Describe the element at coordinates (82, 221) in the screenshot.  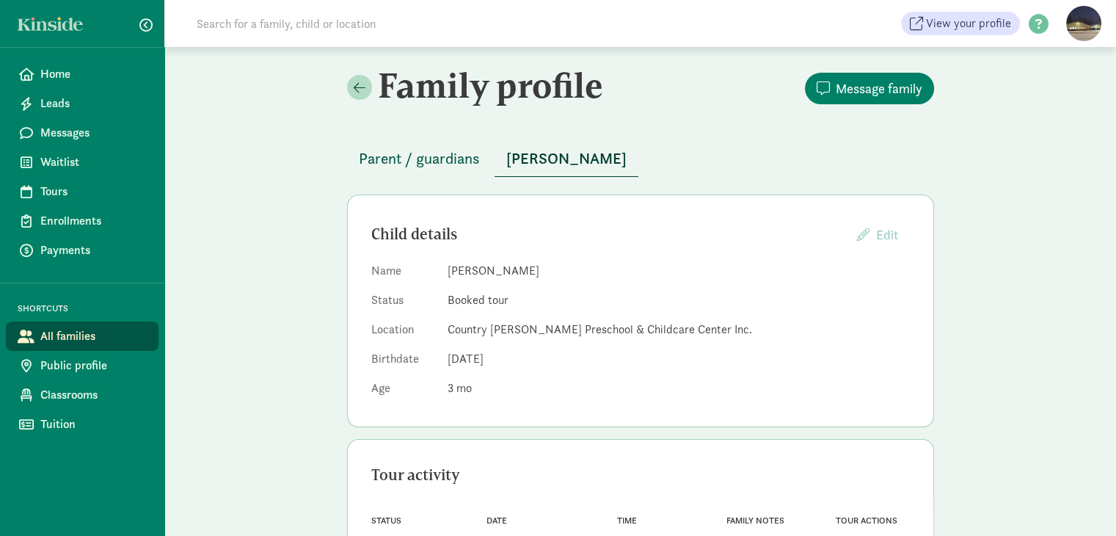
I see `a: Enrollments` at that location.